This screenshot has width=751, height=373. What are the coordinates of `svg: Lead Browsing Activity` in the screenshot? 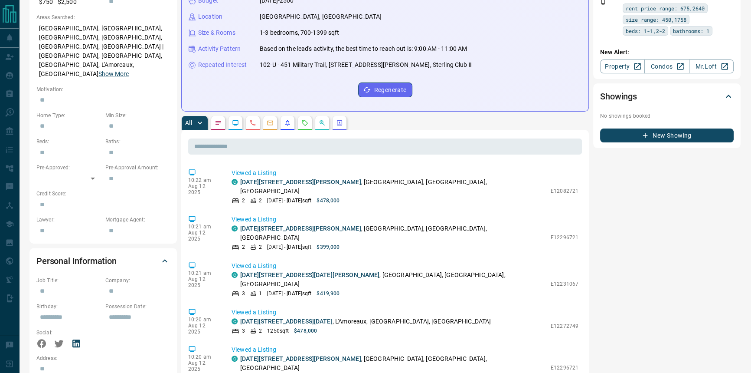 It's located at (236, 123).